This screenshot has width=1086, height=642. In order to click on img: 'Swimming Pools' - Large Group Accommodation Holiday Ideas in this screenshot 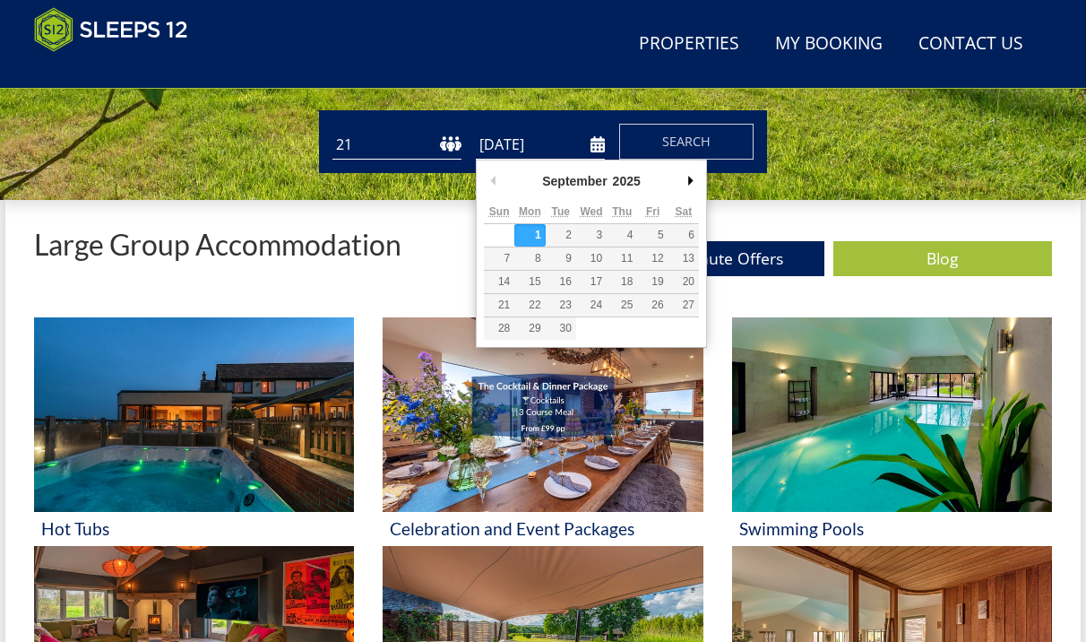, I will do `click(892, 415)`.